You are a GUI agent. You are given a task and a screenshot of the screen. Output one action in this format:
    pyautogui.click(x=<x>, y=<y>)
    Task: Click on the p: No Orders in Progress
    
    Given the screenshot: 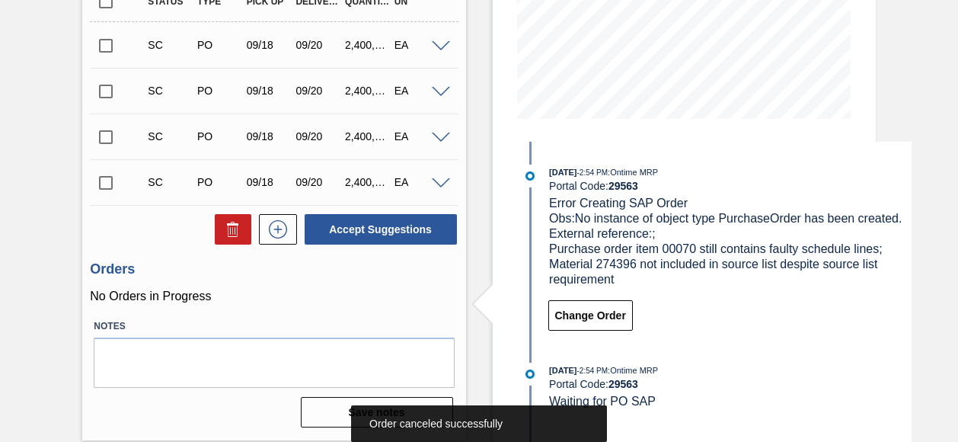 What is the action you would take?
    pyautogui.click(x=273, y=296)
    